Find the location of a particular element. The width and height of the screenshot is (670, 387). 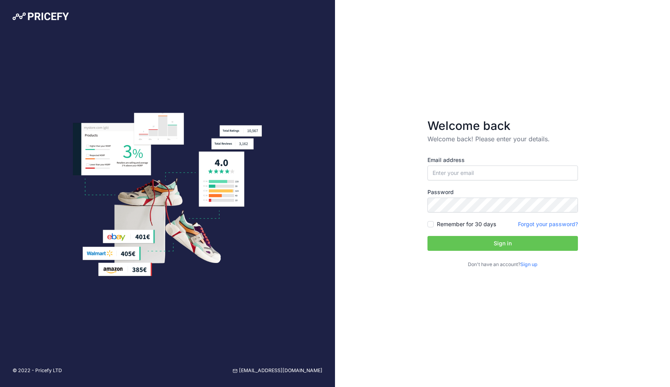

p: Welcome back! Please enter your details. is located at coordinates (503, 139).